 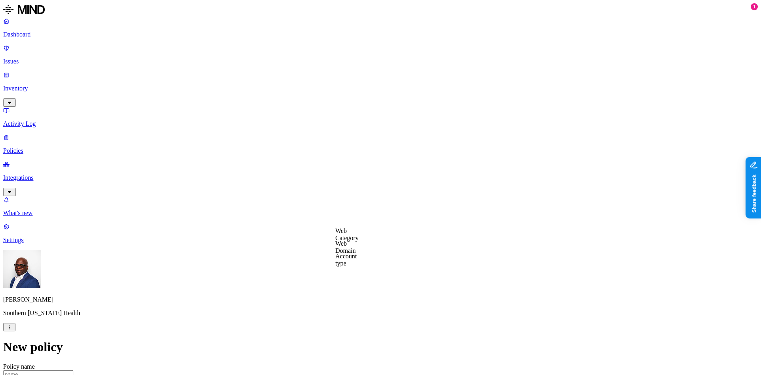 What do you see at coordinates (381, 28) in the screenshot?
I see `a: Dashboard` at bounding box center [381, 28].